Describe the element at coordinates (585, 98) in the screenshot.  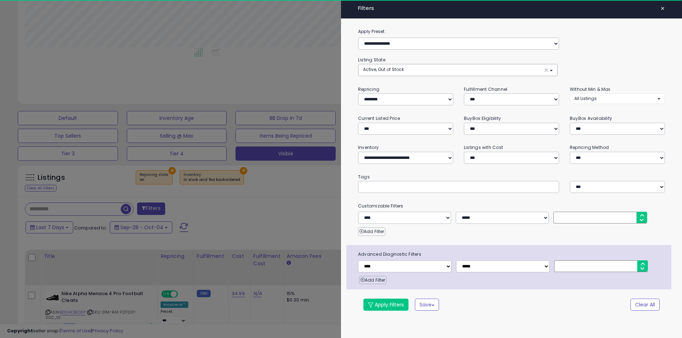
I see `span: All Listings` at that location.